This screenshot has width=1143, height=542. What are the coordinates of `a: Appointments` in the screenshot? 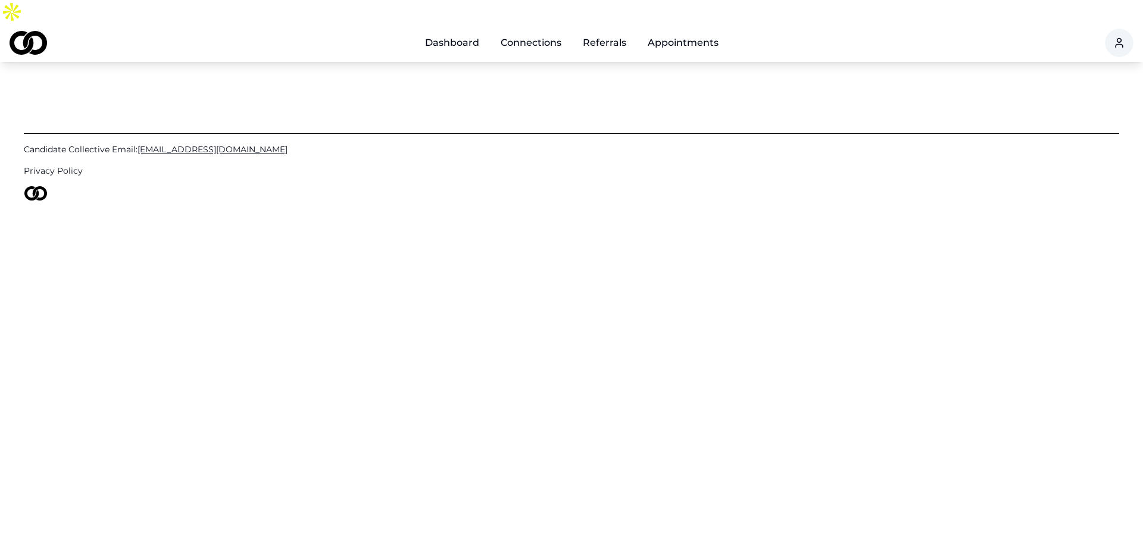 It's located at (683, 43).